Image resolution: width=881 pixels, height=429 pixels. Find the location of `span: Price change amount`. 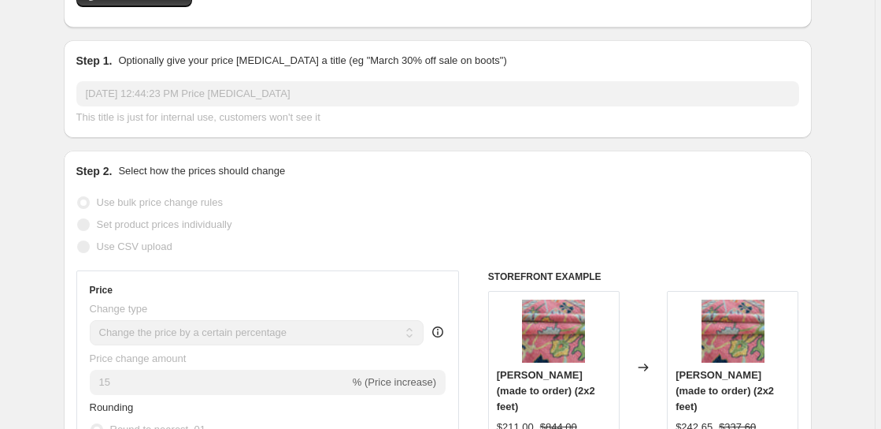

span: Price change amount is located at coordinates (138, 358).